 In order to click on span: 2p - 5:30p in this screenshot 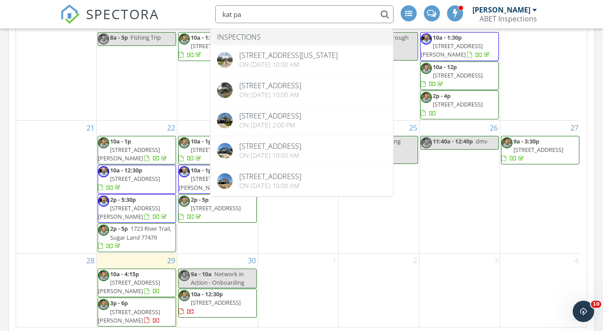, I will do `click(123, 200)`.